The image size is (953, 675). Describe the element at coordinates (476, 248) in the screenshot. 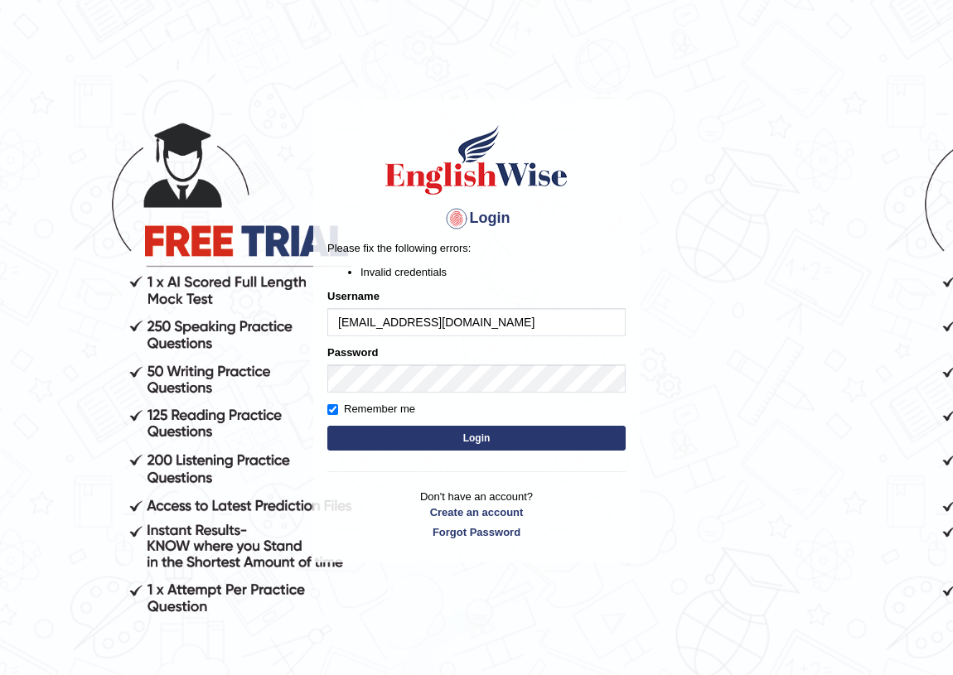

I see `p: Please fix the following errors:` at that location.